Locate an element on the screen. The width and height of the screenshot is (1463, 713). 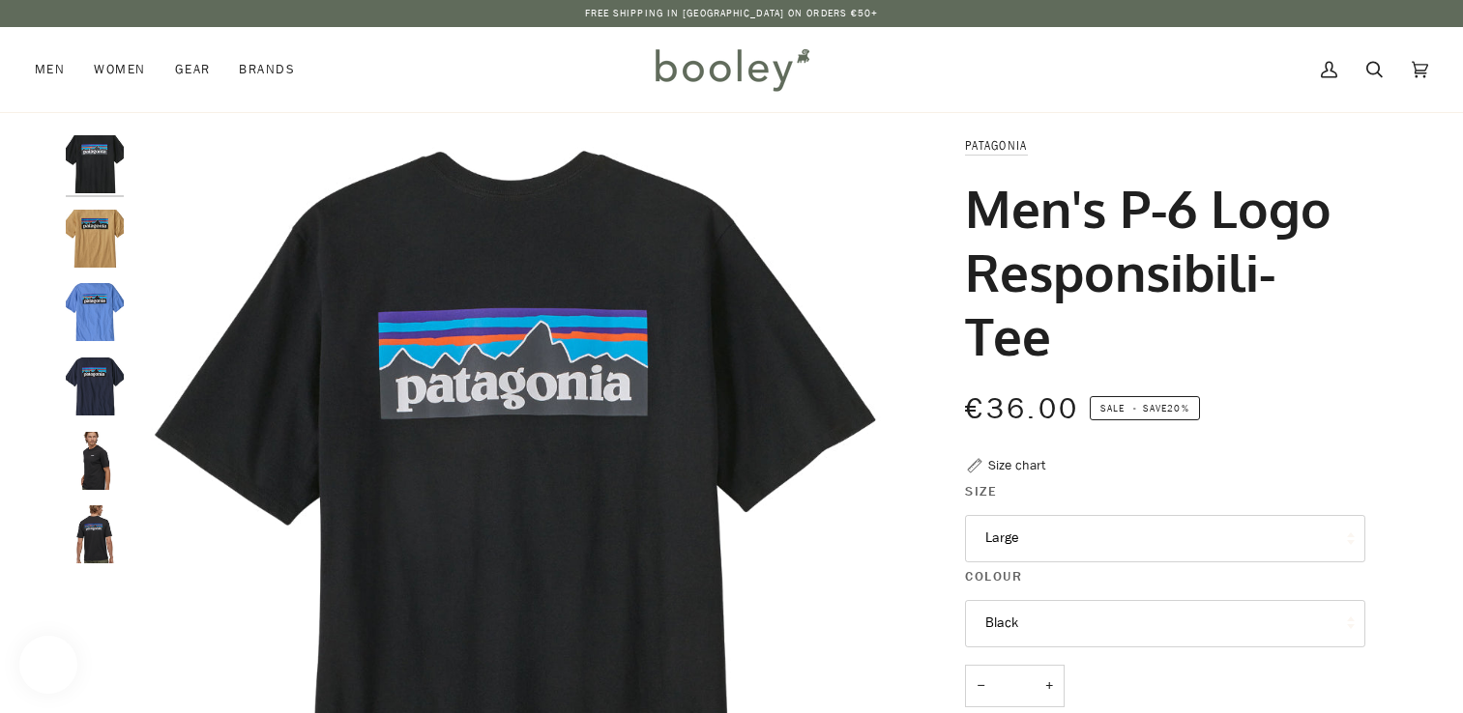
button: Black is located at coordinates (1165, 624).